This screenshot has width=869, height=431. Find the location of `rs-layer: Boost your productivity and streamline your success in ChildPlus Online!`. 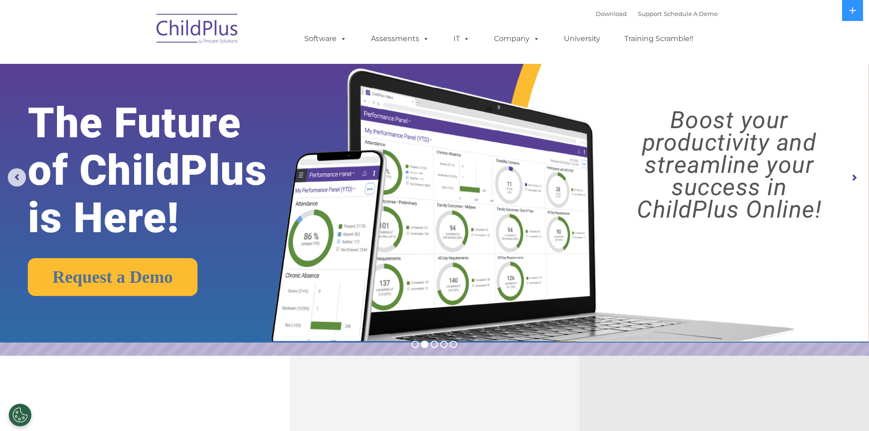

rs-layer: Boost your productivity and streamline your success in ChildPlus Online! is located at coordinates (729, 165).